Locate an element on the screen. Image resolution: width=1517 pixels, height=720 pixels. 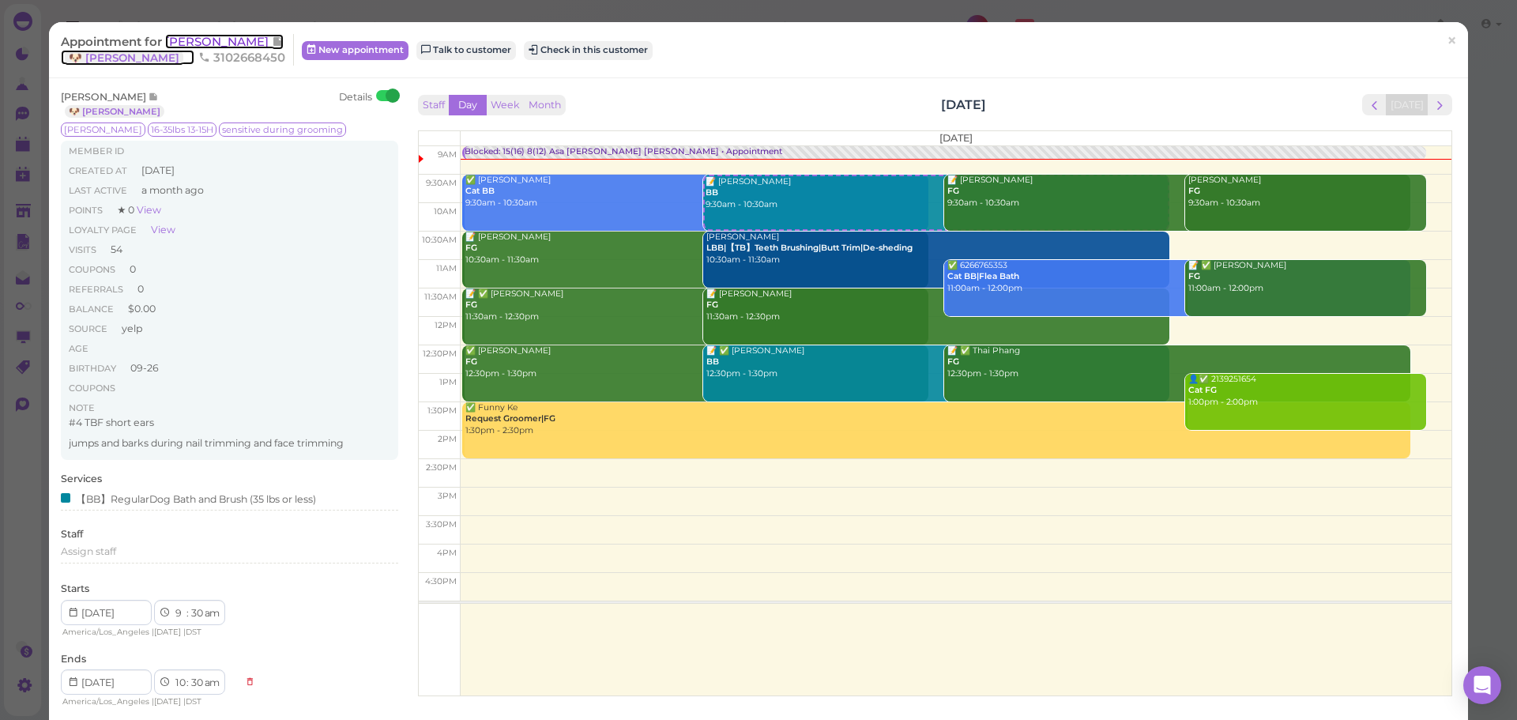
span: Source is located at coordinates (88, 329).